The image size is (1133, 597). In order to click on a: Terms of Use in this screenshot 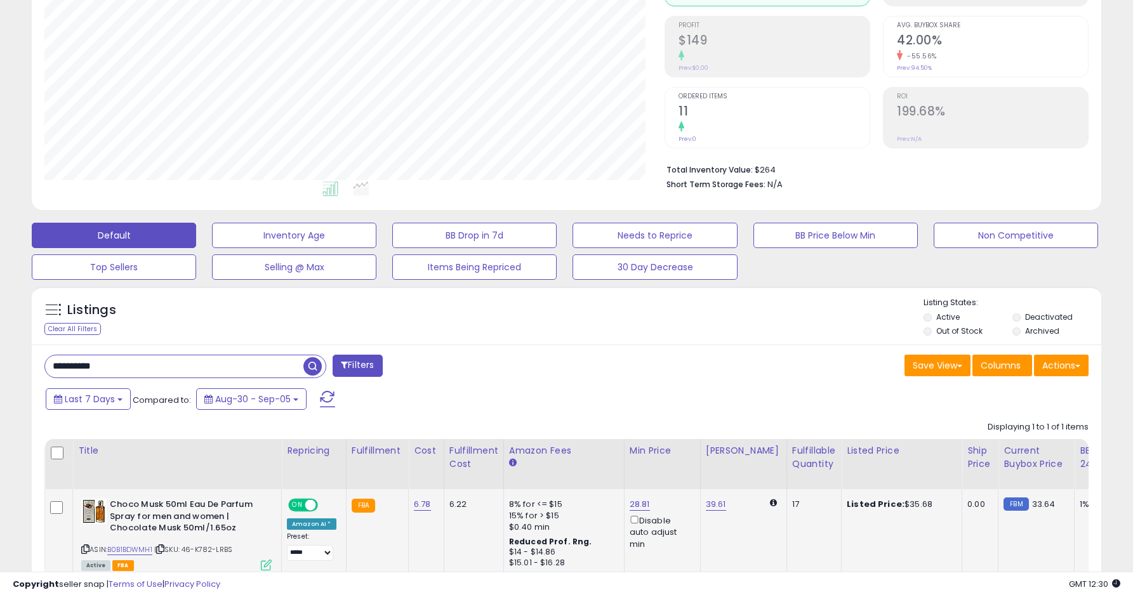, I will do `click(135, 584)`.